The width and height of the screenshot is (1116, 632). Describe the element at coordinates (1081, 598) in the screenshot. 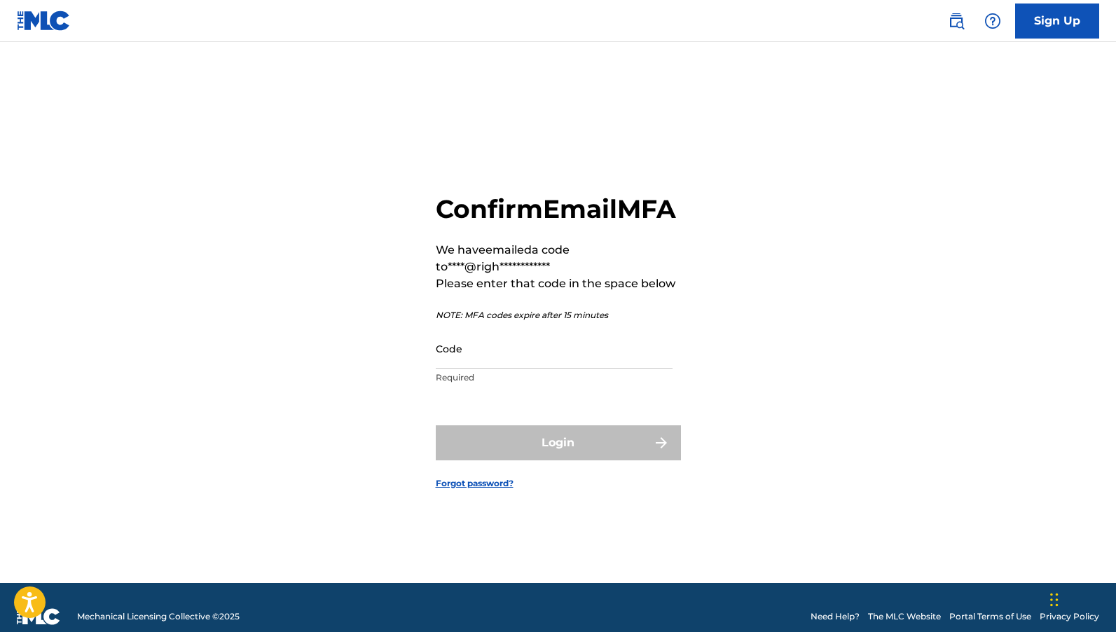

I see `div: Chat Widget` at that location.